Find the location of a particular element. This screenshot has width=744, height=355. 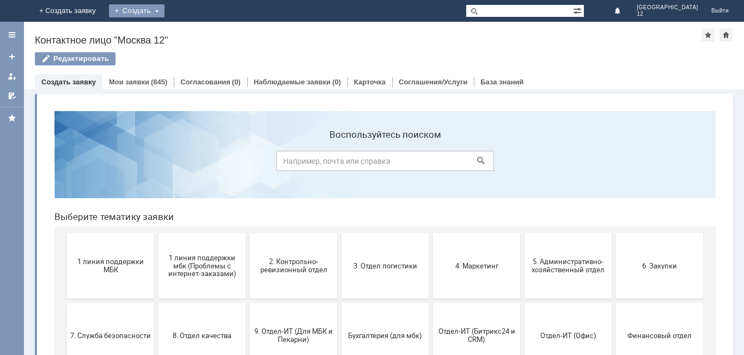

span: 1 линия поддержки мбк (Проблемы с интернет-заказами) is located at coordinates (156, 163).